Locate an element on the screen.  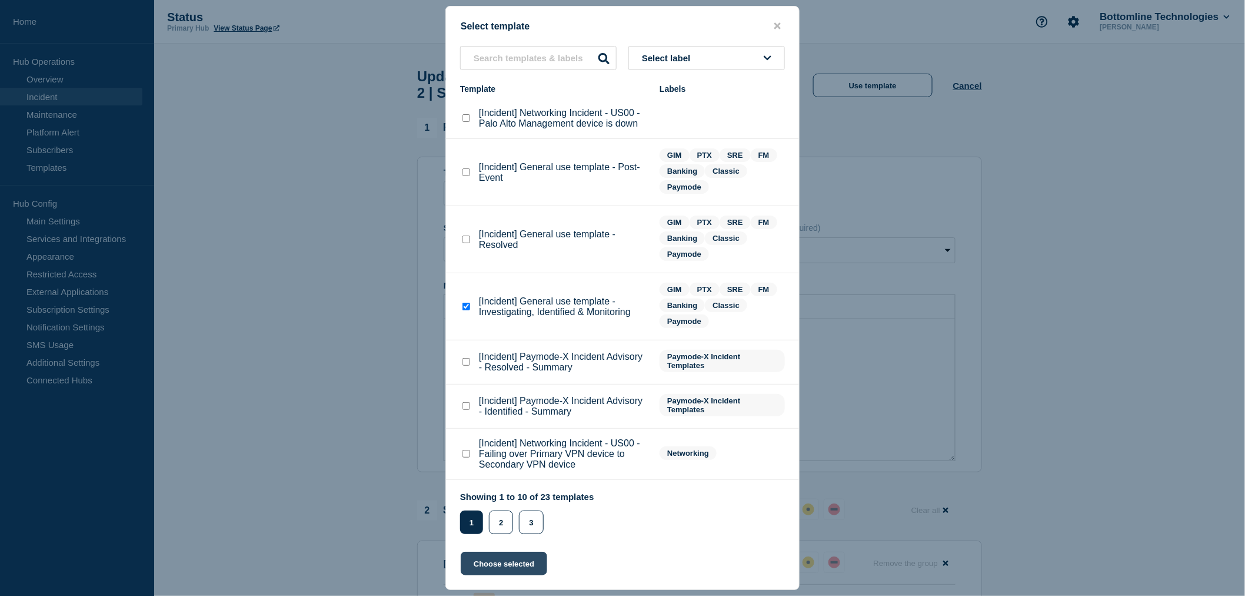
p: [Incident] Networking Incident - US00 - Palo Alto Management device is down is located at coordinates (563, 118).